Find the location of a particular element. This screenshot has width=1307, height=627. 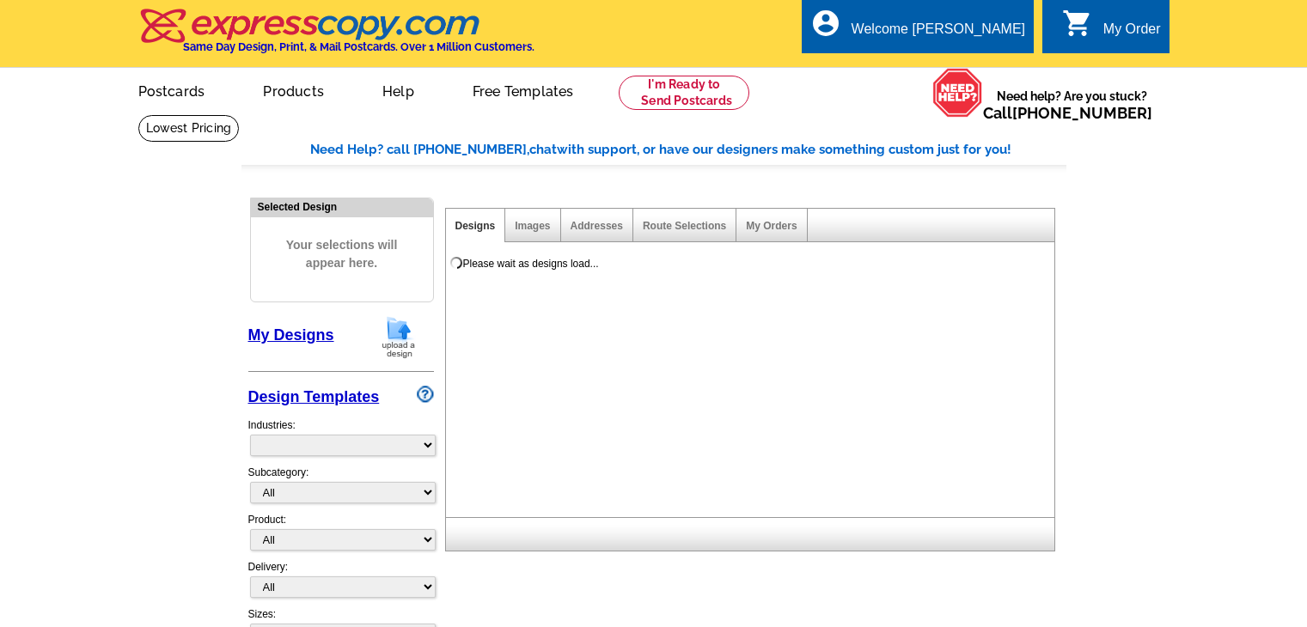

a: Route Selections is located at coordinates (684, 226).